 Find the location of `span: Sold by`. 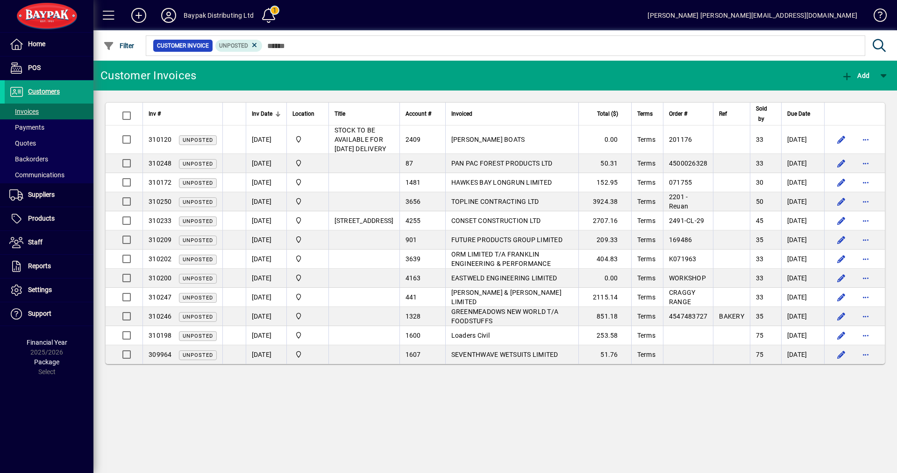

span: Sold by is located at coordinates (761, 114).